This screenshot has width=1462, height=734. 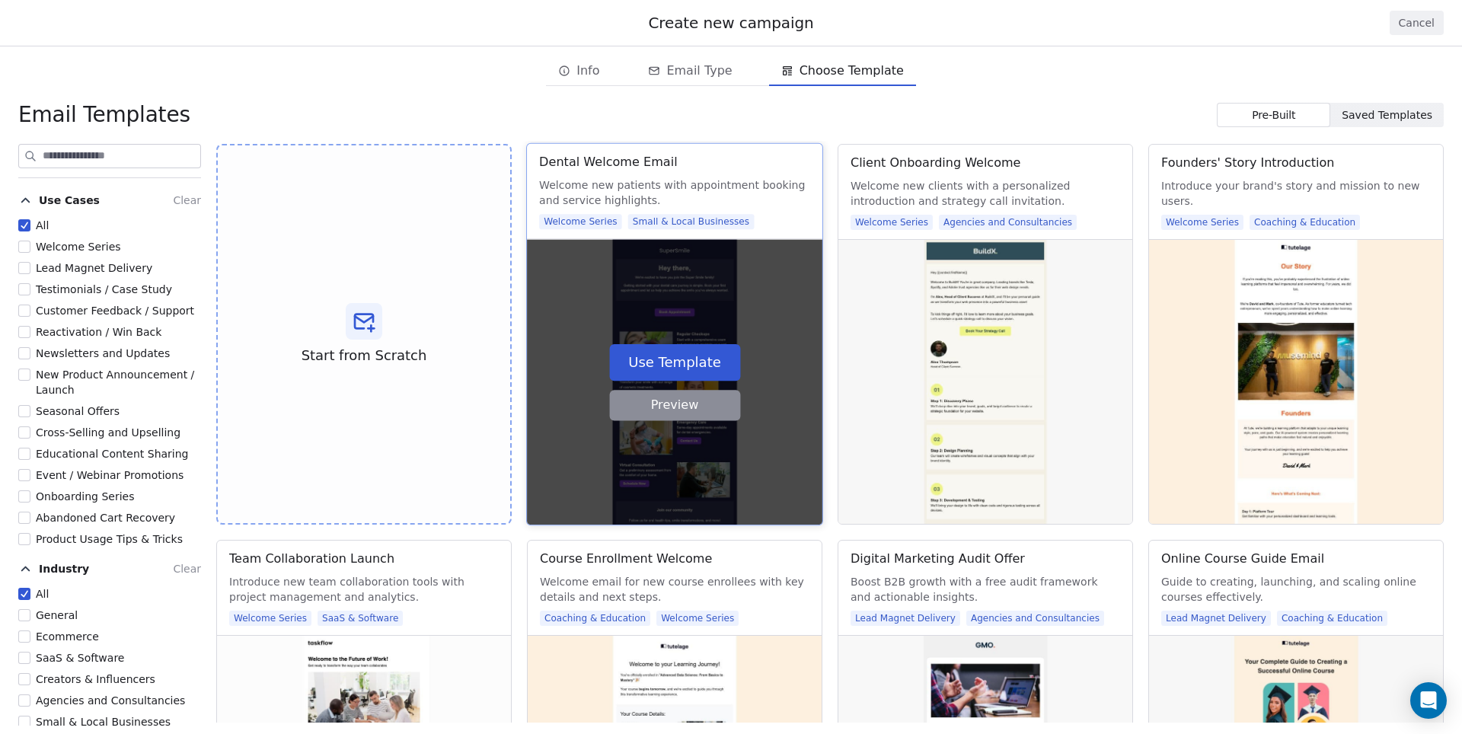 I want to click on span: Email Type, so click(x=699, y=71).